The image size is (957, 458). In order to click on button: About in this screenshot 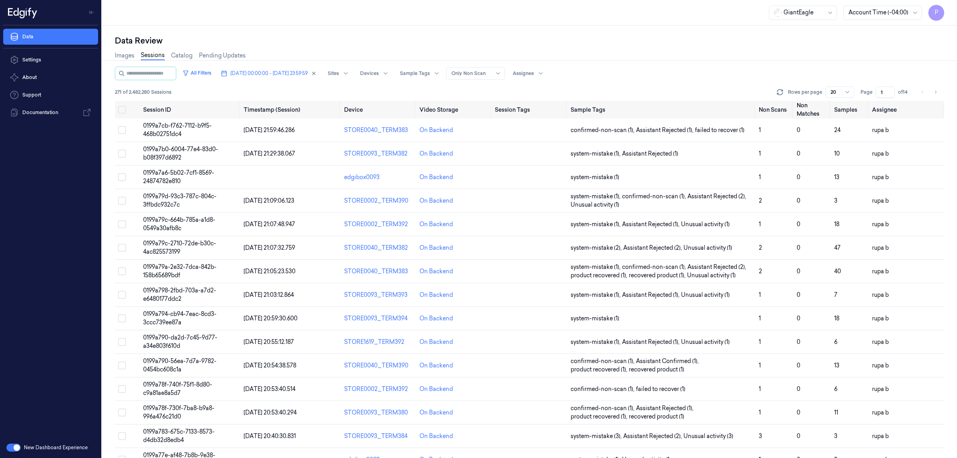, I will do `click(51, 77)`.